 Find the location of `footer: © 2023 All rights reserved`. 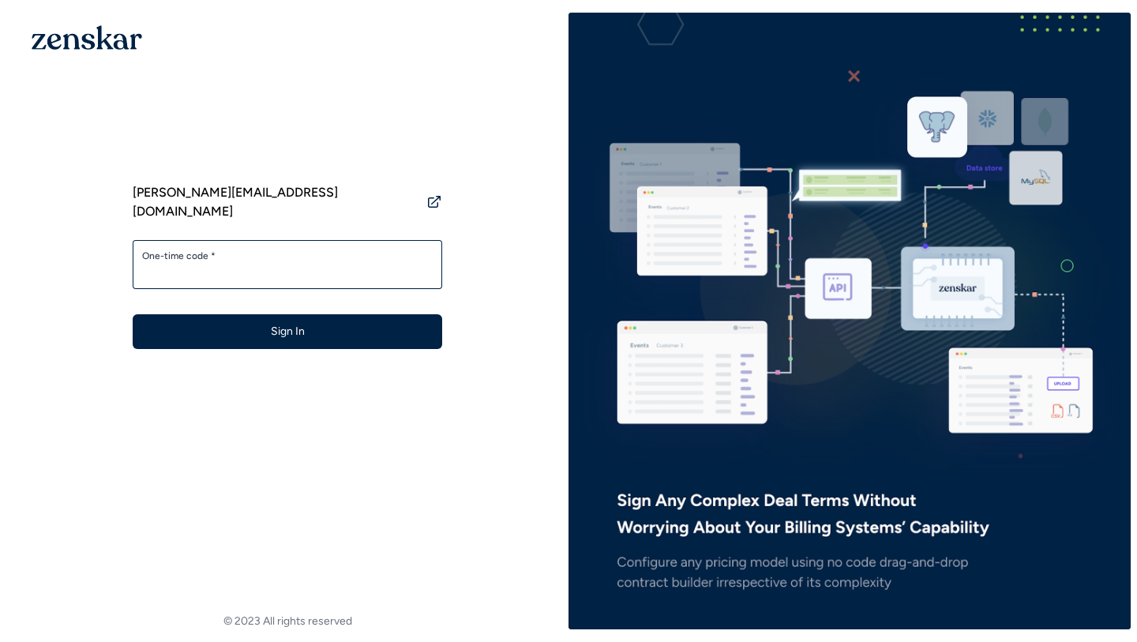

footer: © 2023 All rights reserved is located at coordinates (287, 621).